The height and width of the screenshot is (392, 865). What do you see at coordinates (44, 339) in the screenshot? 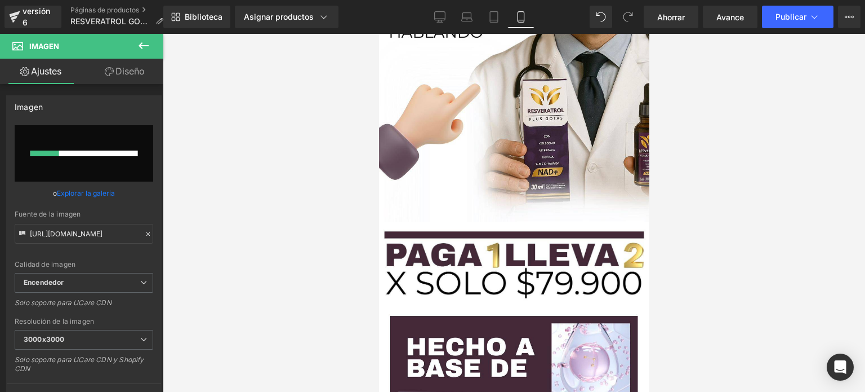
I see `font: 3000x3000` at bounding box center [44, 339].